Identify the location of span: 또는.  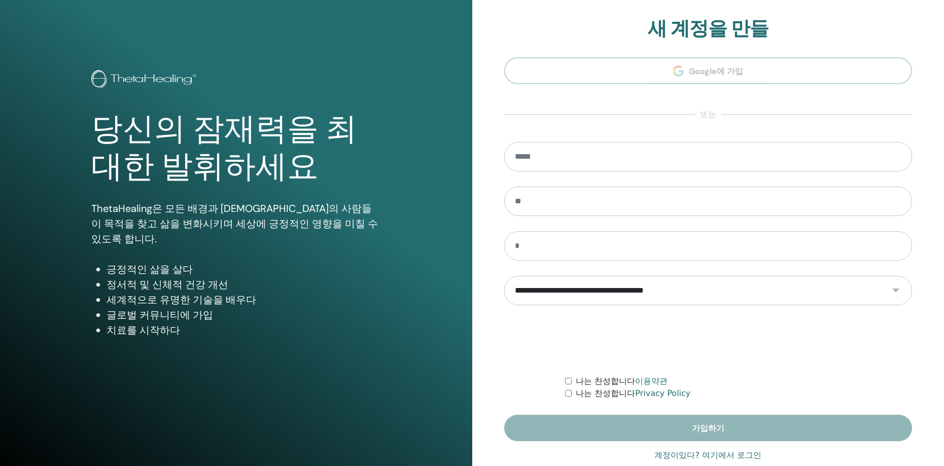
(708, 115).